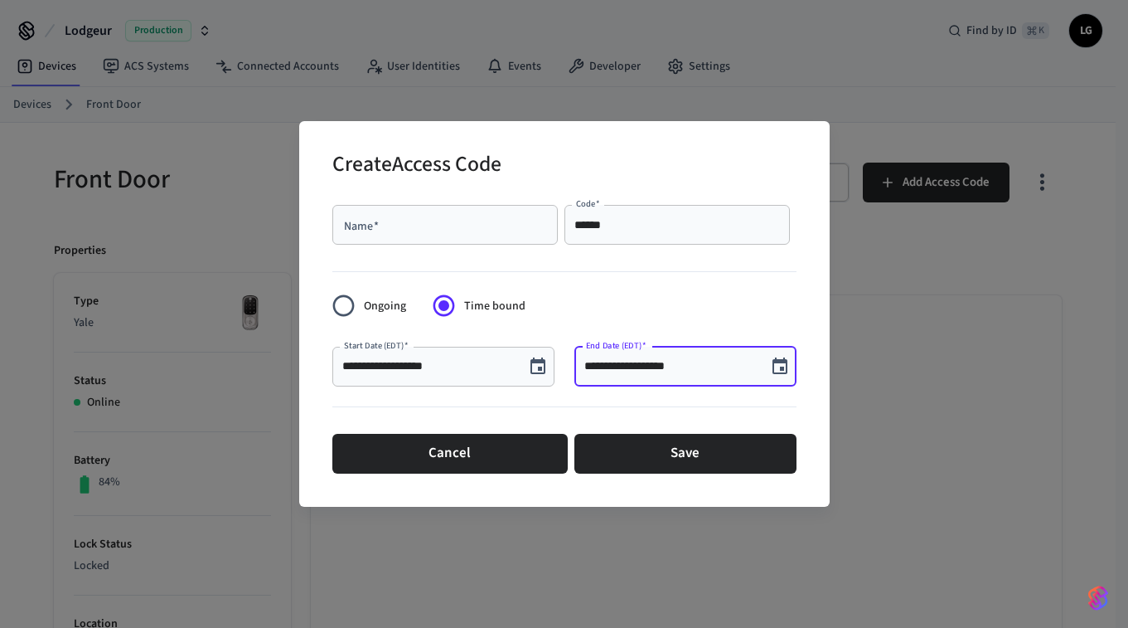 Image resolution: width=1128 pixels, height=628 pixels. I want to click on label: End Date (EDT), so click(616, 345).